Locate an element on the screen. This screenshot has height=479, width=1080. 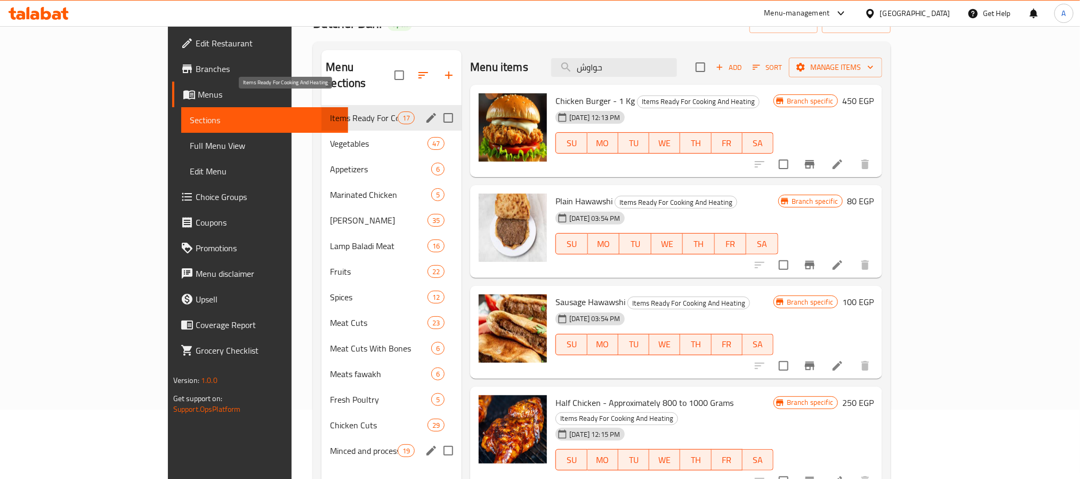
span: 29 is located at coordinates (436, 425).